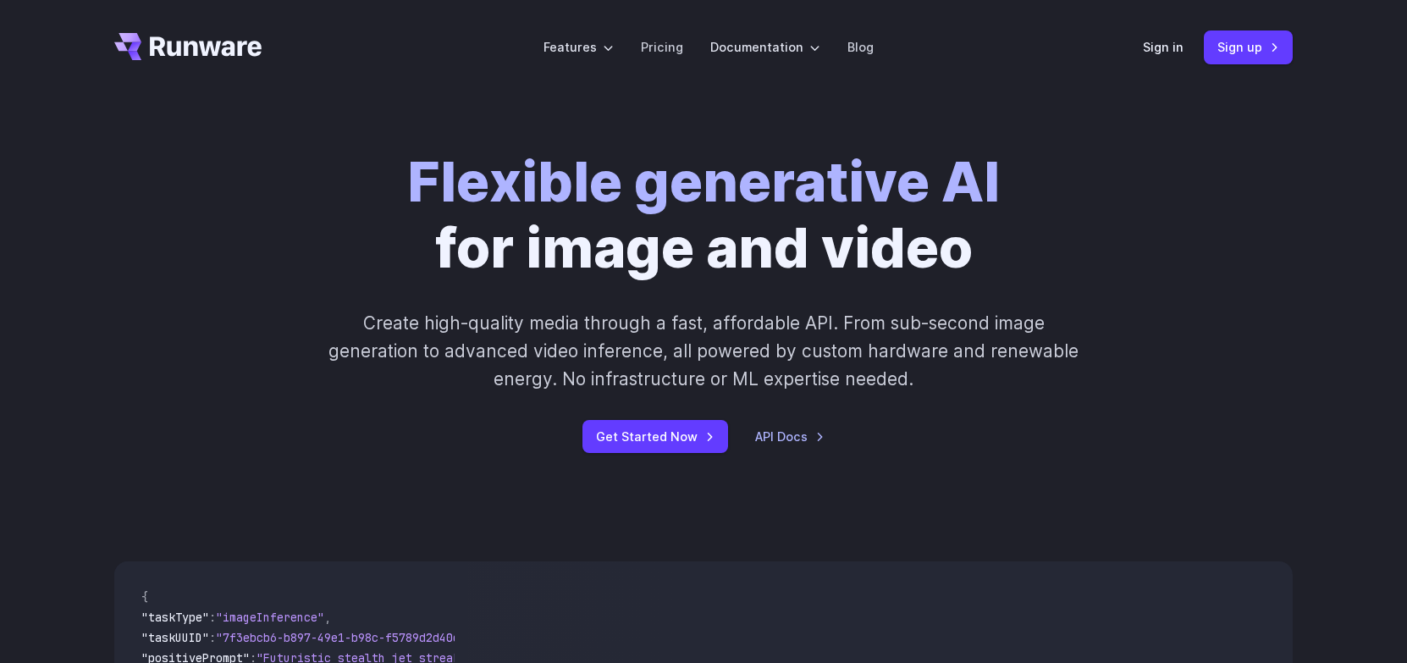 Image resolution: width=1407 pixels, height=663 pixels. Describe the element at coordinates (703, 351) in the screenshot. I see `p: Create high-quality media through a fast, affordable API. From sub-second image generation to adv...` at that location.